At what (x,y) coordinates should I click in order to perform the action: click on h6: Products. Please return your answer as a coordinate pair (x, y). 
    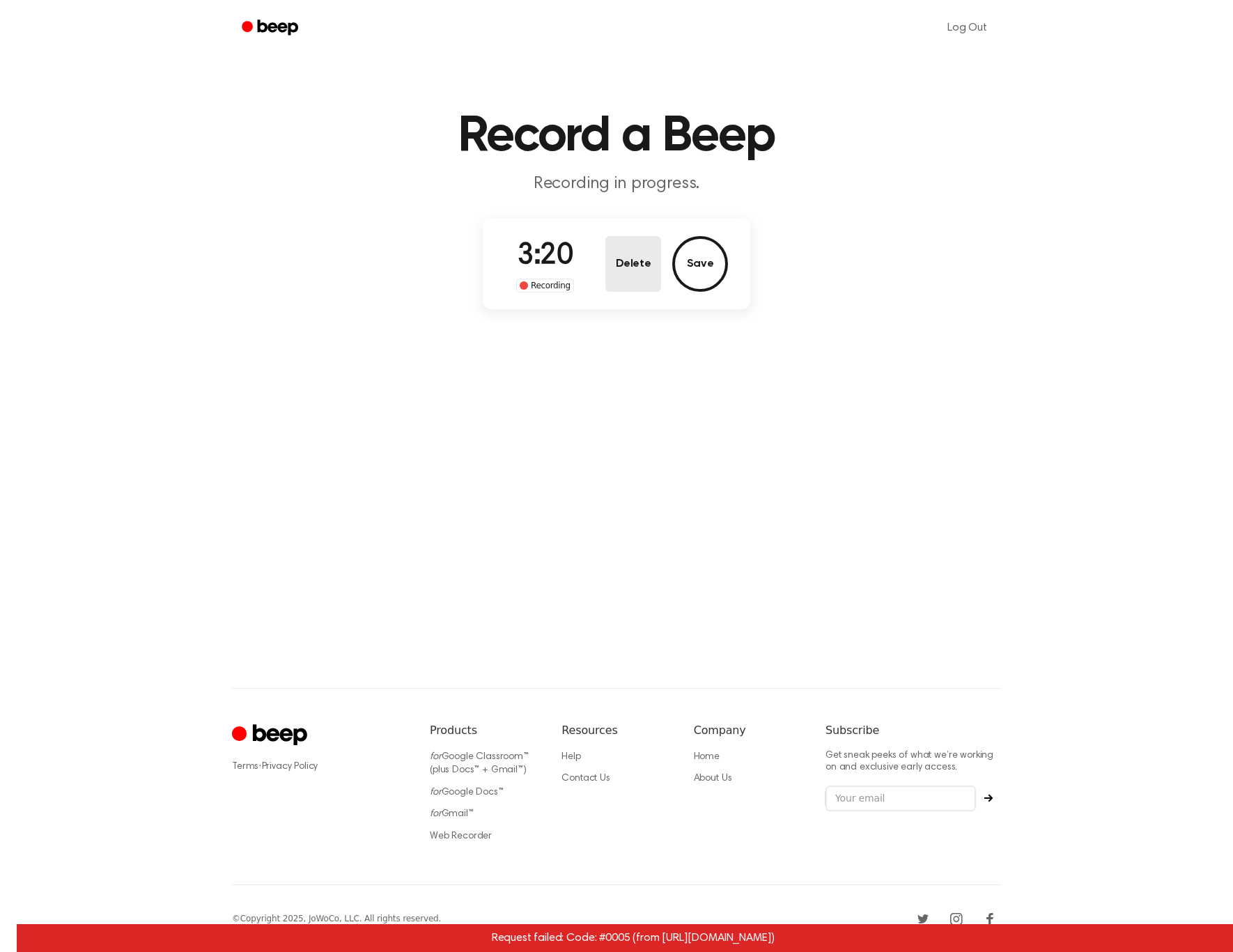
    Looking at the image, I should click on (484, 730).